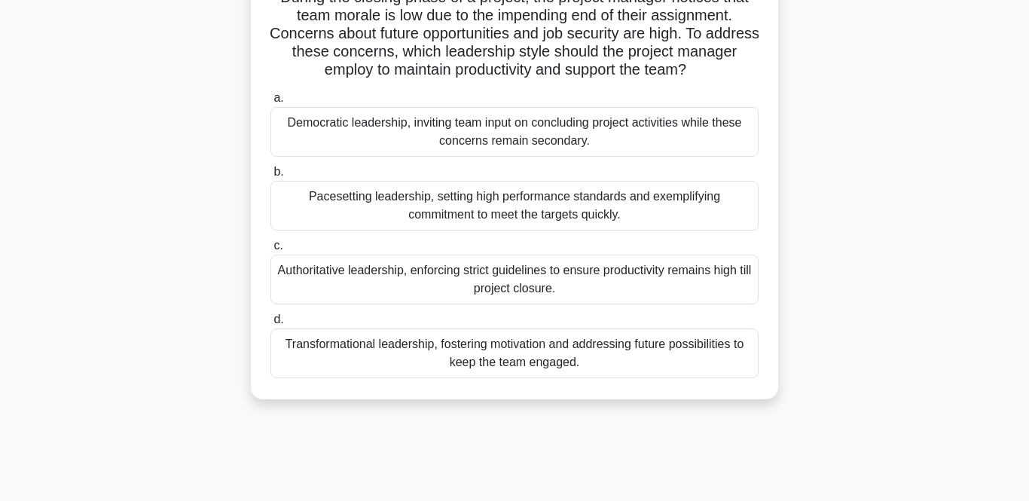 The width and height of the screenshot is (1029, 501). What do you see at coordinates (515, 353) in the screenshot?
I see `div: Transformational leadership, fostering motivation and addressing future possibilities to keep the...` at bounding box center [515, 353].